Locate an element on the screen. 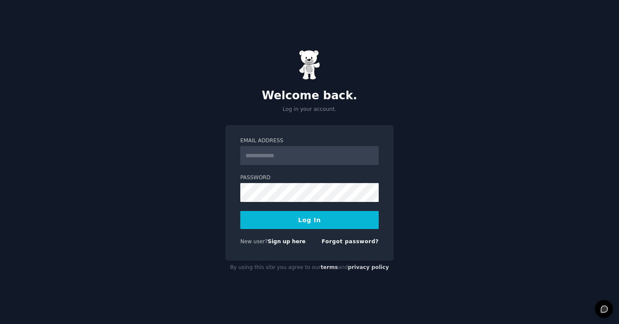  label: Password is located at coordinates (309, 178).